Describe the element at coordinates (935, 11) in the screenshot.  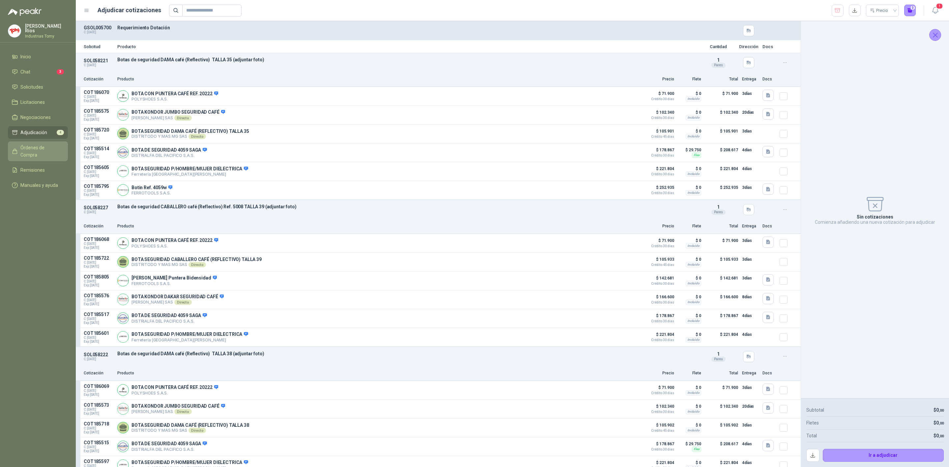
I see `button: 1` at that location.